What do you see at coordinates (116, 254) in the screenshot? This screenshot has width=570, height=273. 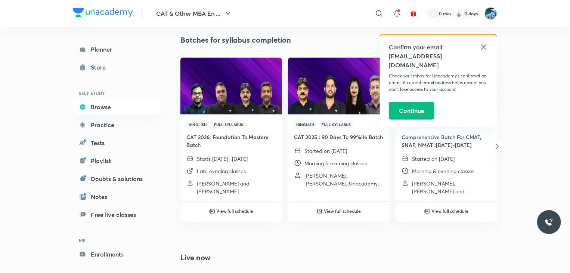 I see `a: Enrollments` at bounding box center [116, 254].